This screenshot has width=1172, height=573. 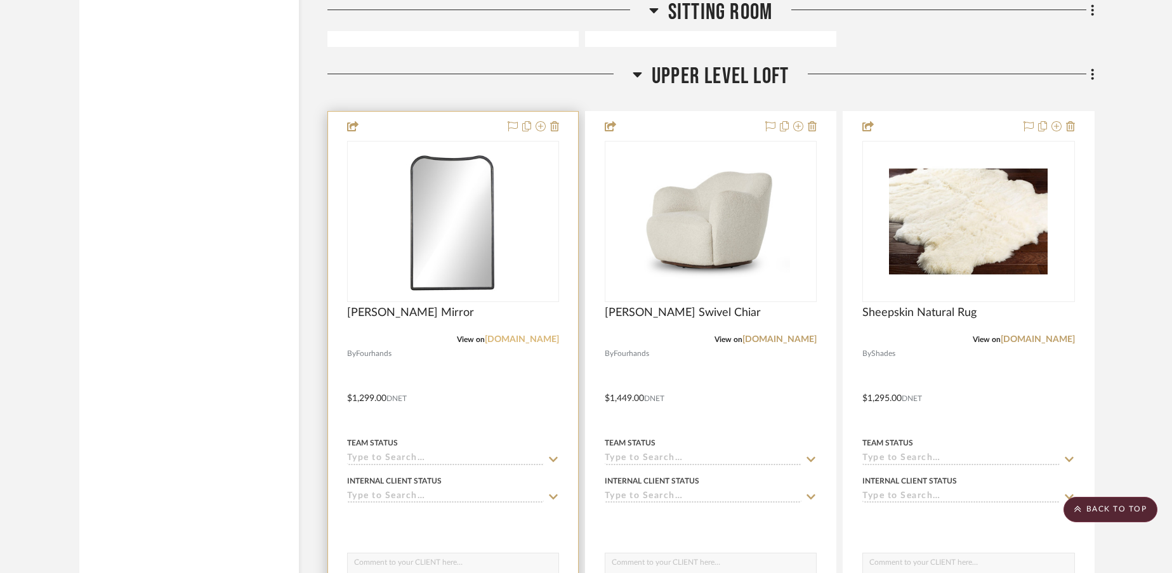 I want to click on span: Sheepskin Natural Rug, so click(x=920, y=313).